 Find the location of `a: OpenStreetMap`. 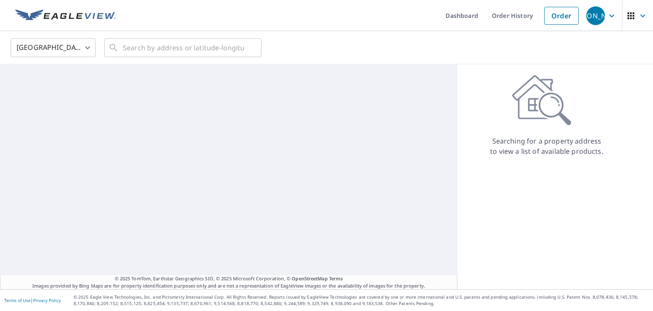

a: OpenStreetMap is located at coordinates (310, 278).